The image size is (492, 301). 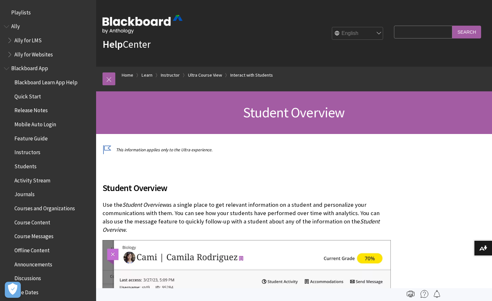 What do you see at coordinates (24, 193) in the screenshot?
I see `span: Journals` at bounding box center [24, 193].